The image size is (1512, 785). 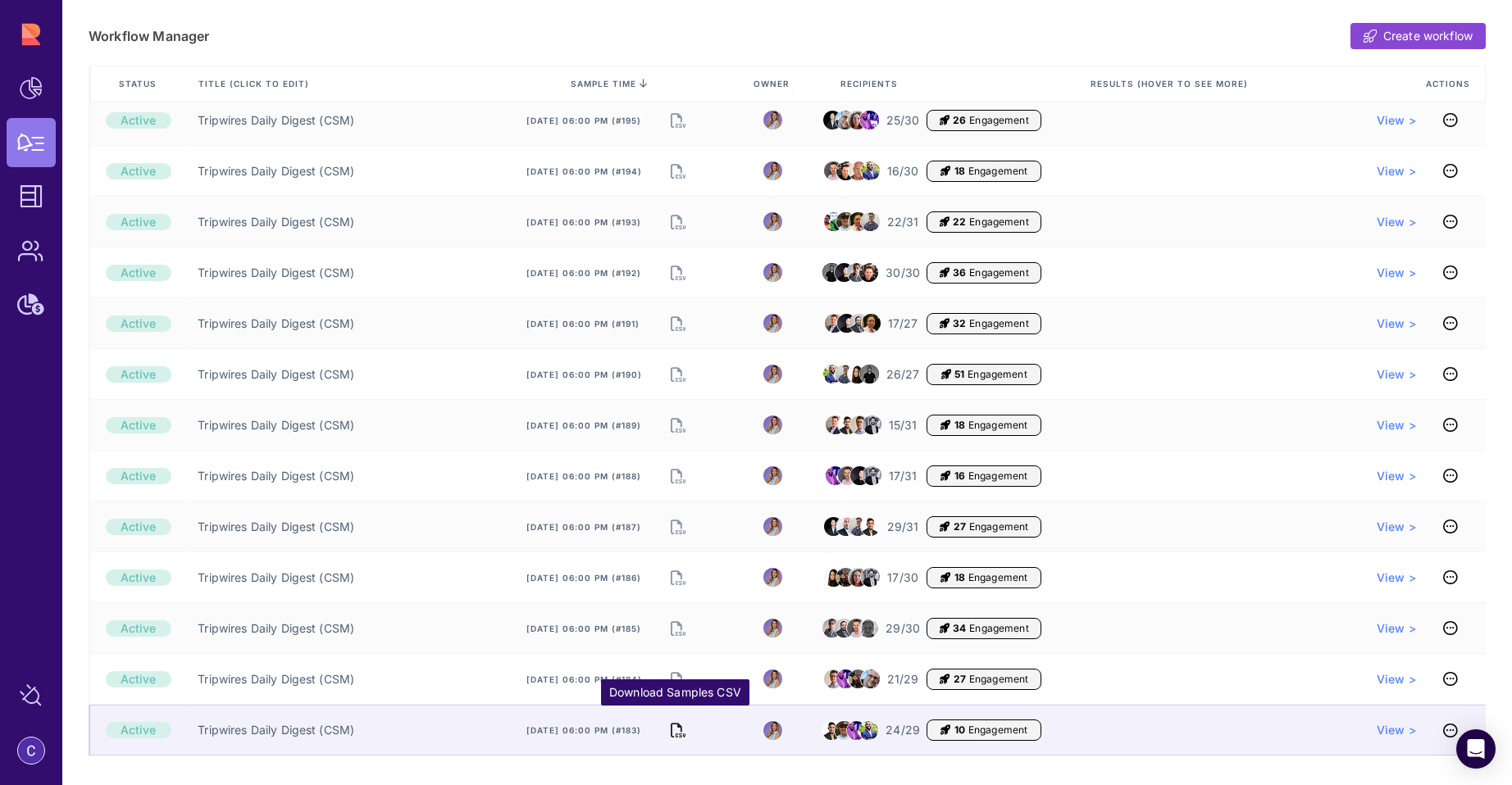 I want to click on img: 8855577938019_dce2b4ca565b7c1442a6_32.png, so click(x=831, y=628).